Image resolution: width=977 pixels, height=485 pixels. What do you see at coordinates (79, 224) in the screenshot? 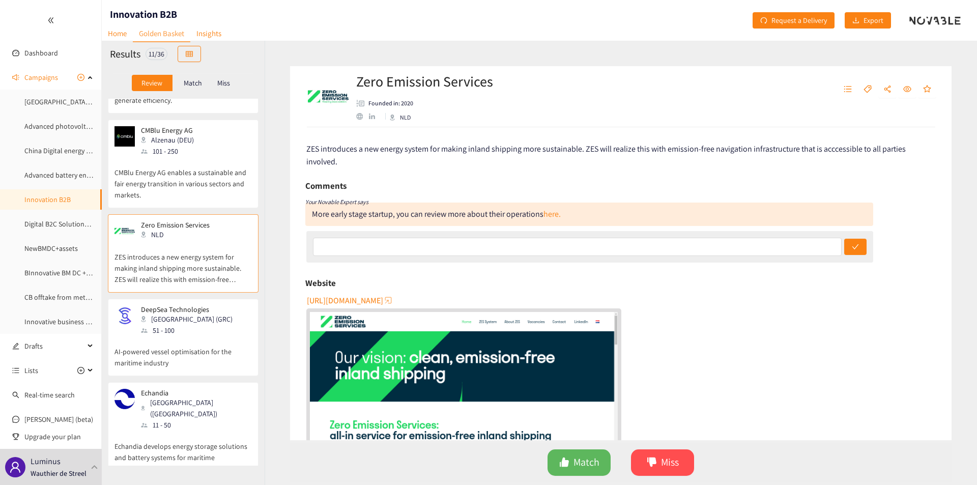
I see `a: Digital B2C Solutions Energy Utilities` at bounding box center [79, 224].